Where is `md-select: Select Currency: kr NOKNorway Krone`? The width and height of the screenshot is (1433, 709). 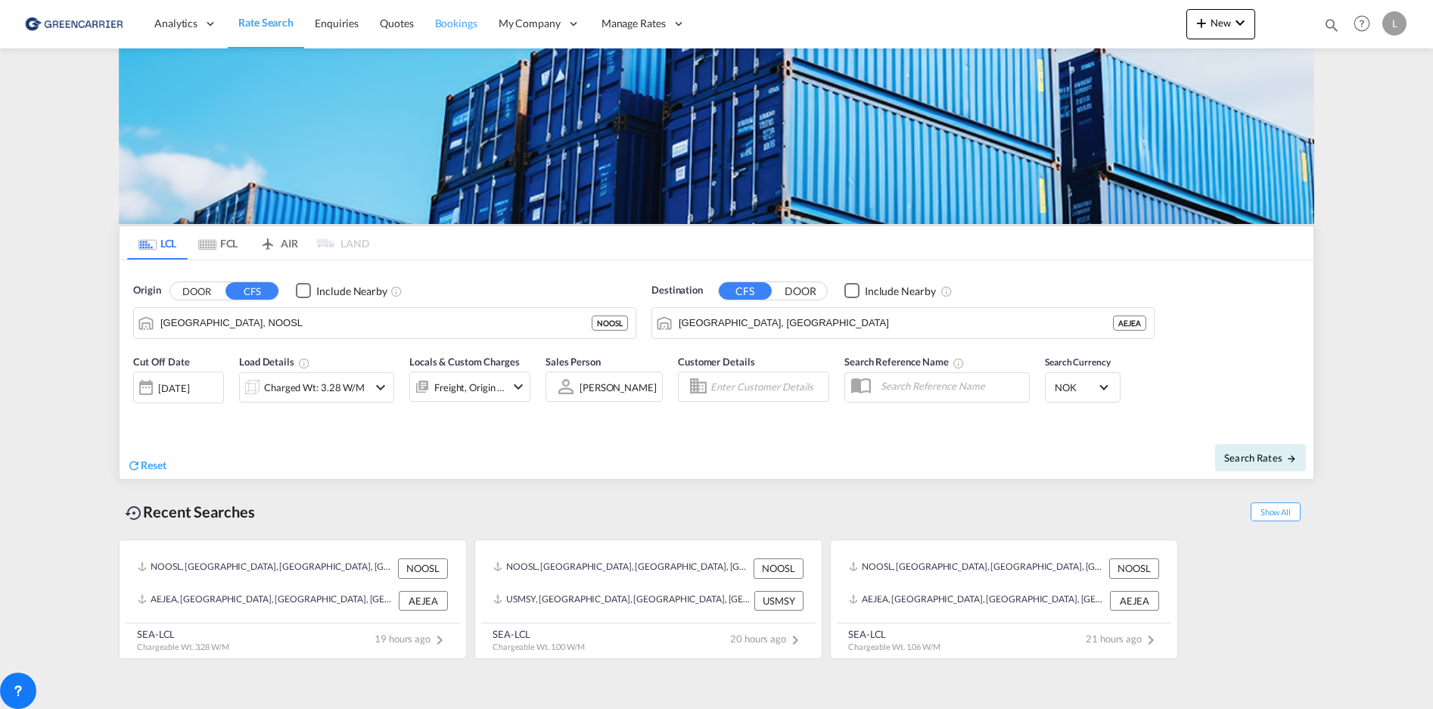
md-select: Select Currency: kr NOKNorway Krone is located at coordinates (1083, 387).